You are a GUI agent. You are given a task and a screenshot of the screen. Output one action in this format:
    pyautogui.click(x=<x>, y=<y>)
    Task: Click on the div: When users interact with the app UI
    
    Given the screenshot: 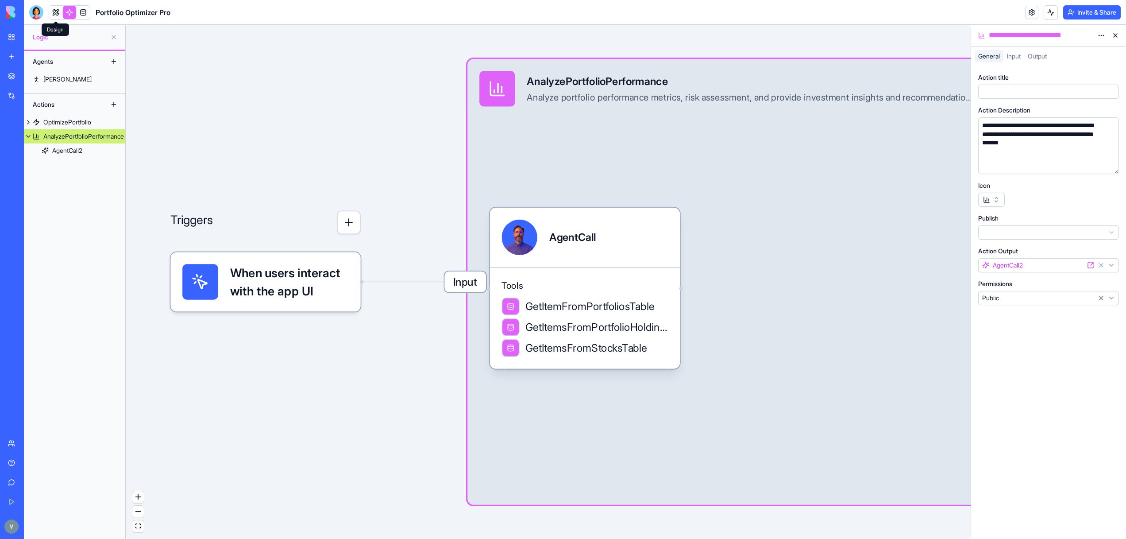 What is the action you would take?
    pyautogui.click(x=265, y=281)
    